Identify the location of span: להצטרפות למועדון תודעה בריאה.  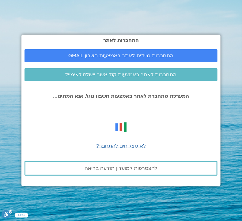
(121, 168).